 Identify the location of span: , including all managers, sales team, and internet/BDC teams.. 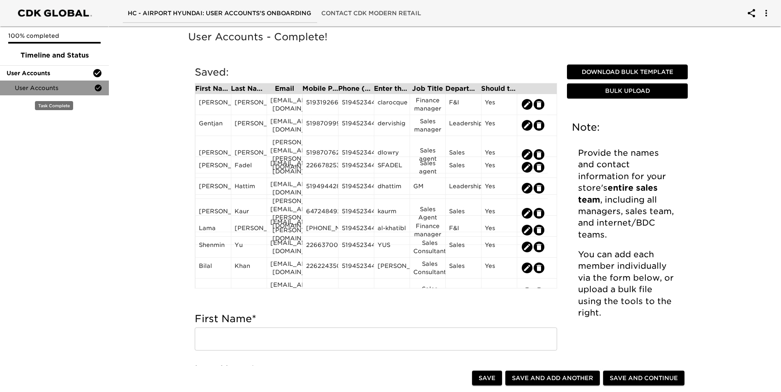
(627, 217).